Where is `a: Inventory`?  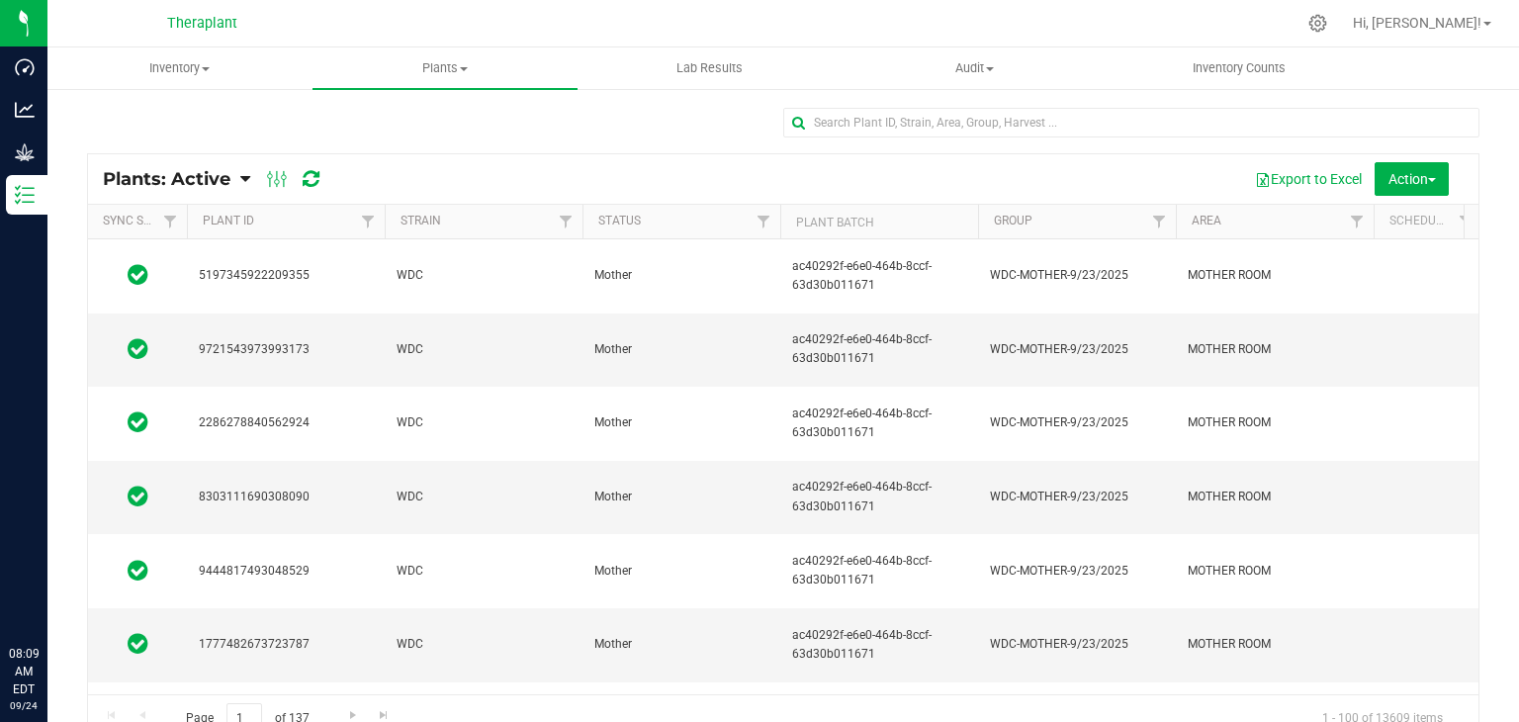
a: Inventory is located at coordinates (180, 68).